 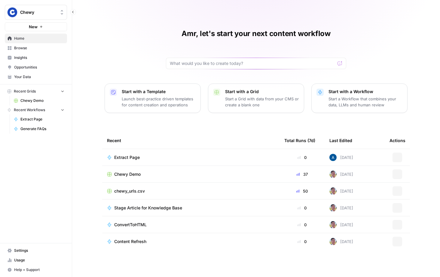 I want to click on div: Last Edited, so click(x=341, y=141).